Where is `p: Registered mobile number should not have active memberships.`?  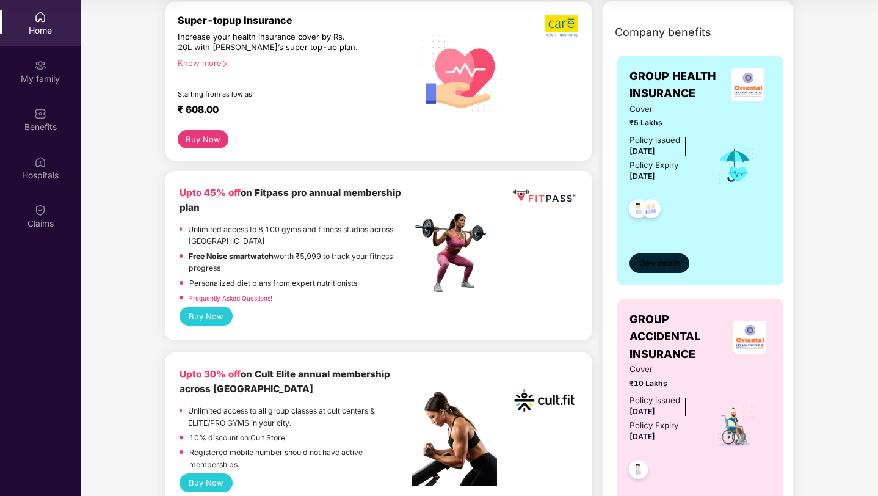
p: Registered mobile number should not have active memberships. is located at coordinates (300, 458).